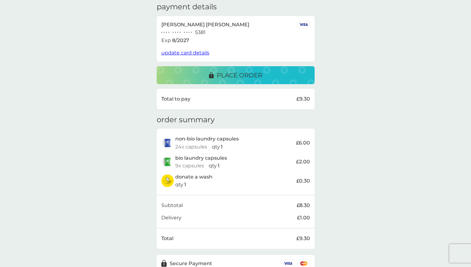  I want to click on h3: order summary, so click(186, 120).